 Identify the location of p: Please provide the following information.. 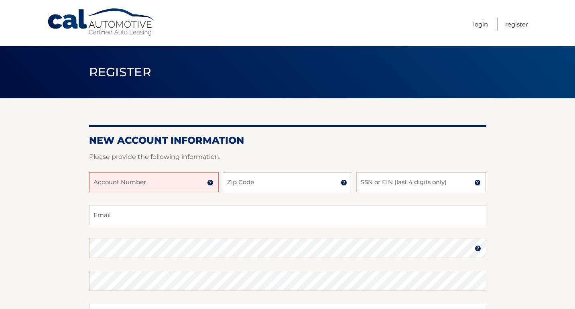
(288, 157).